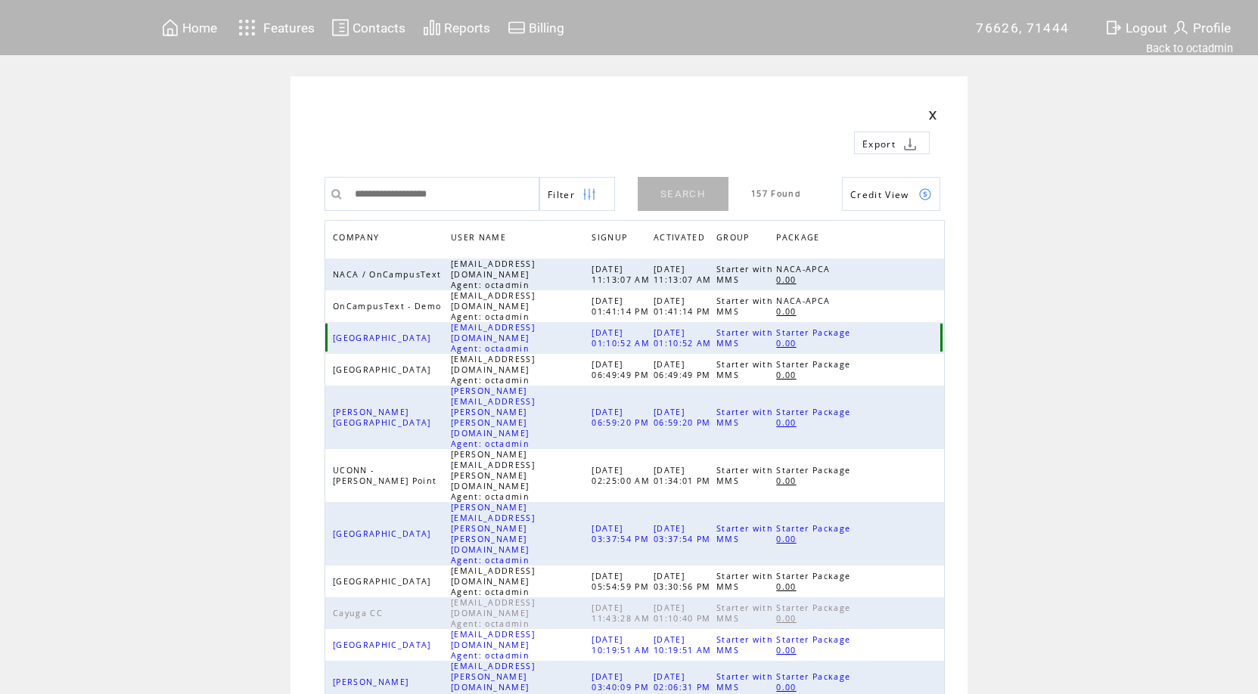 The height and width of the screenshot is (694, 1258). I want to click on span: 76626, 71444, so click(1022, 28).